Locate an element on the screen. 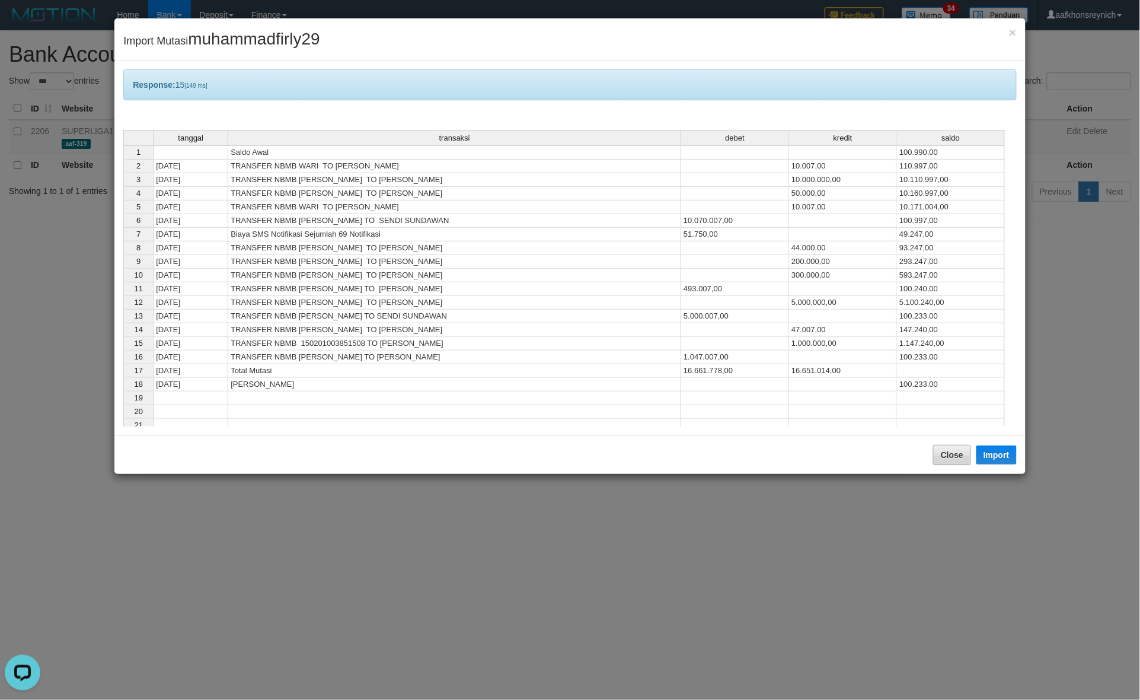 The image size is (1140, 700). span: 14 is located at coordinates (139, 329).